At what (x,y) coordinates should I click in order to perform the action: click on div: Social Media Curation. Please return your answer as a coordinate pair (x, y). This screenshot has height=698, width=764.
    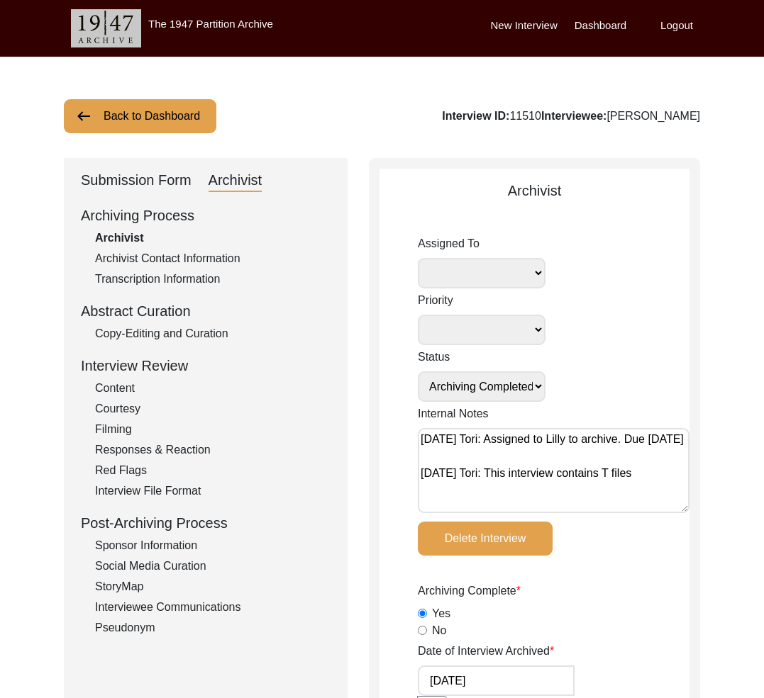
    Looking at the image, I should click on (213, 567).